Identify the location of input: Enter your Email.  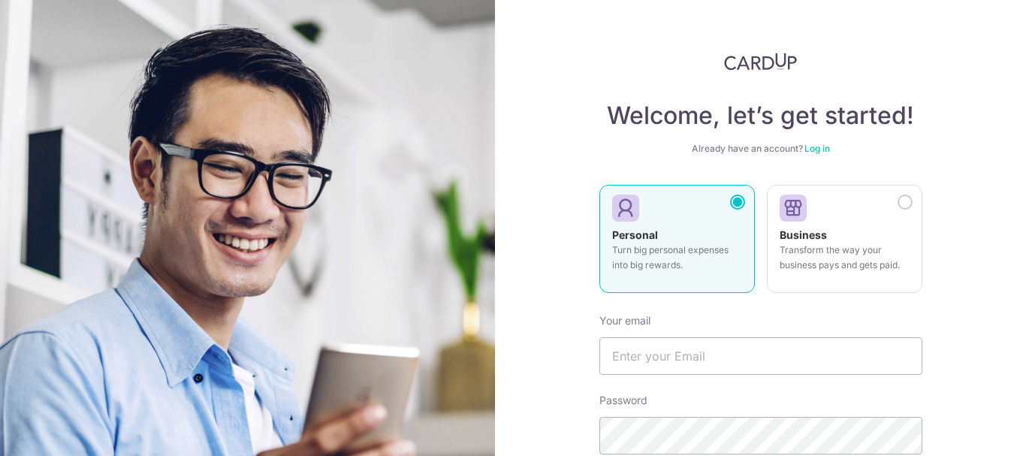
(761, 356).